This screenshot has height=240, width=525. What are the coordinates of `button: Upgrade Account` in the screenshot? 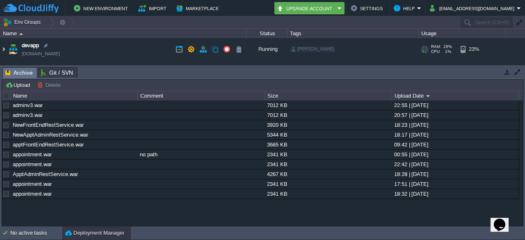 It's located at (306, 8).